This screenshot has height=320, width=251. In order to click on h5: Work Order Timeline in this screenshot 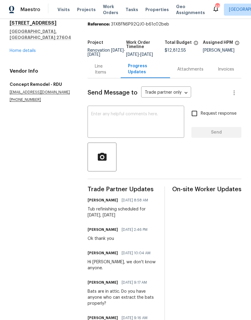, I will do `click(145, 45)`.